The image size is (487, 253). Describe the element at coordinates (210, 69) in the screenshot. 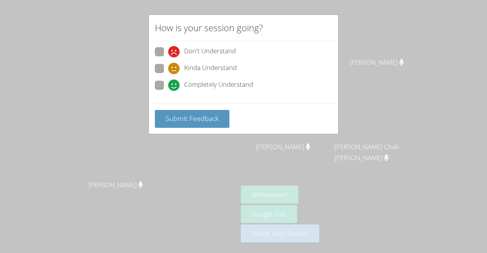

I see `span: Kinda Understand` at that location.